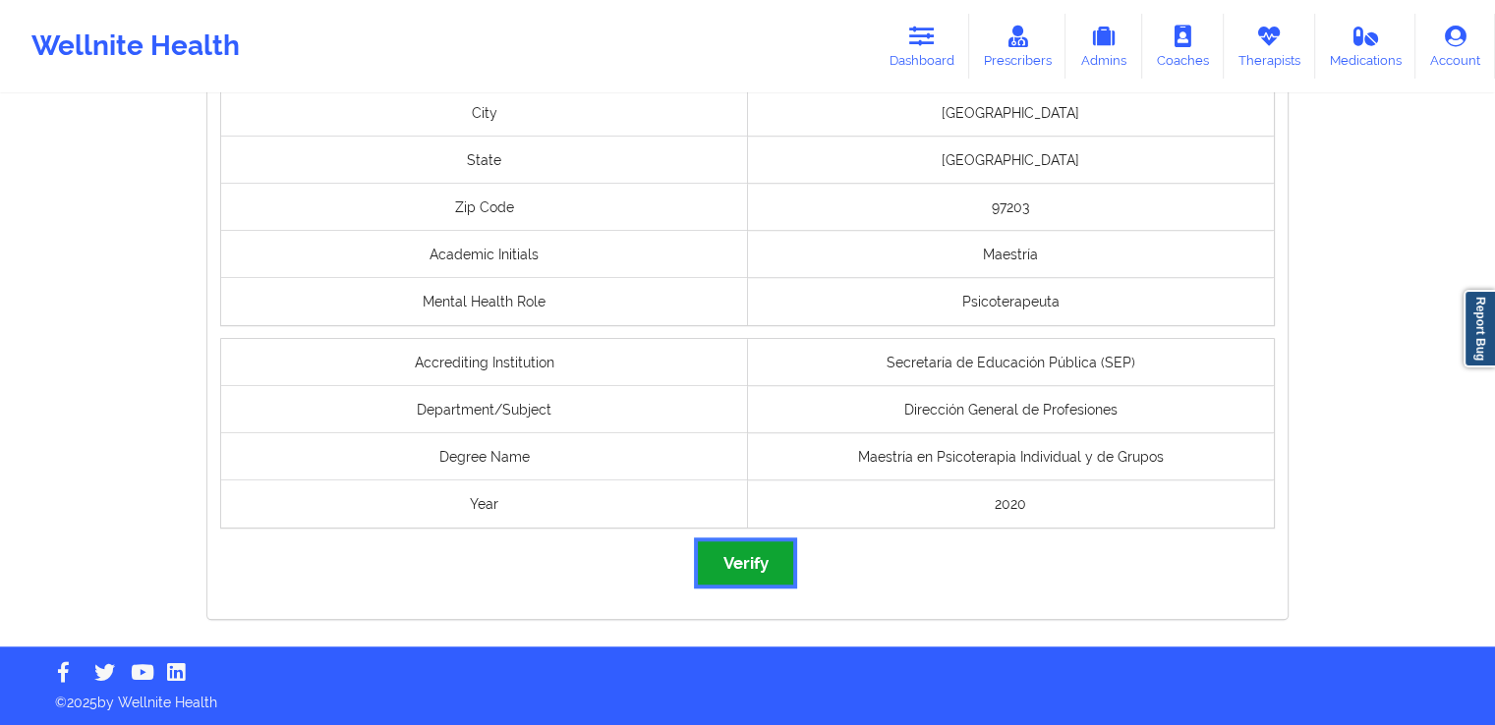 This screenshot has width=1495, height=725. Describe the element at coordinates (484, 207) in the screenshot. I see `div: Zip Code` at that location.